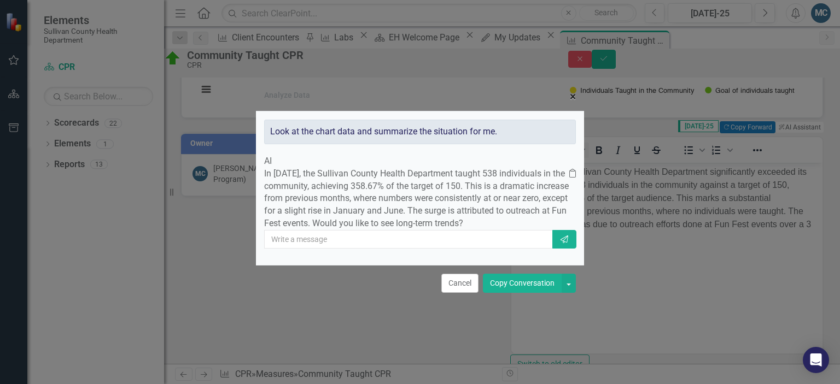  Describe the element at coordinates (420, 161) in the screenshot. I see `div: AI` at that location.